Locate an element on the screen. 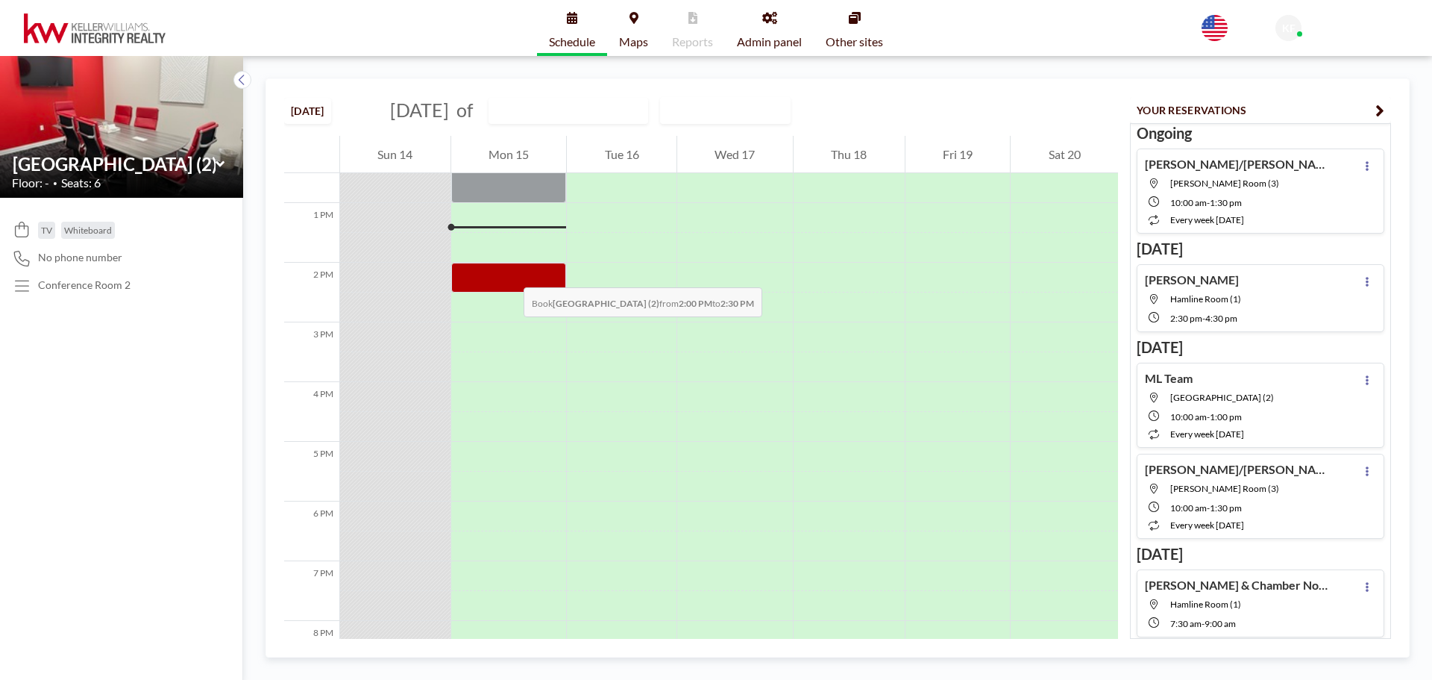 Image resolution: width=1432 pixels, height=680 pixels. span: Admin panel is located at coordinates (769, 42).